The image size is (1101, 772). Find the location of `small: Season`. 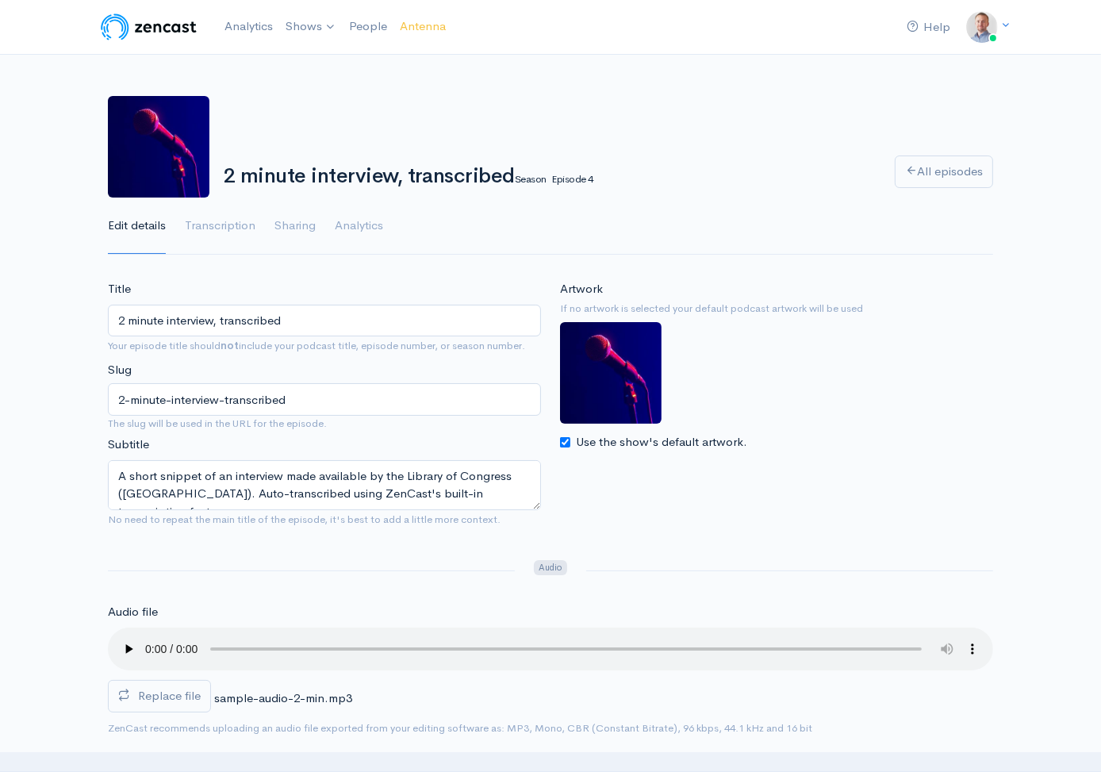

small: Season is located at coordinates (531, 178).